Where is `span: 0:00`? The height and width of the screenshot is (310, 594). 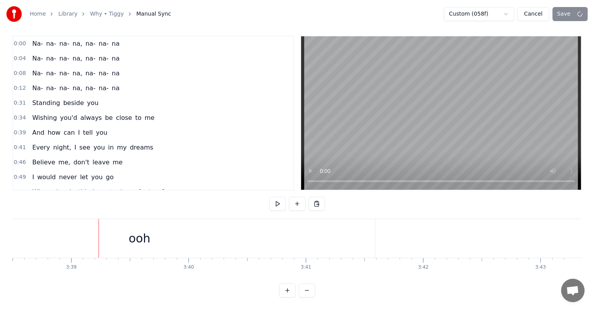 span: 0:00 is located at coordinates (20, 44).